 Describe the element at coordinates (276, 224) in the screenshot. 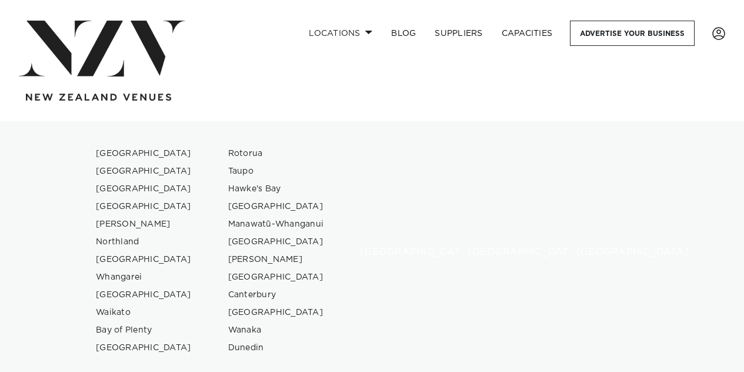

I see `a: Manawatū-Whanganui` at that location.